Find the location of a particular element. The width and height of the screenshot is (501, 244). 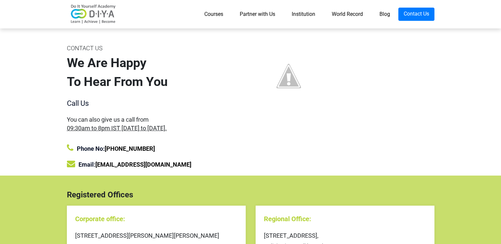

div: We Are Happy To Hear From You is located at coordinates (156, 72).